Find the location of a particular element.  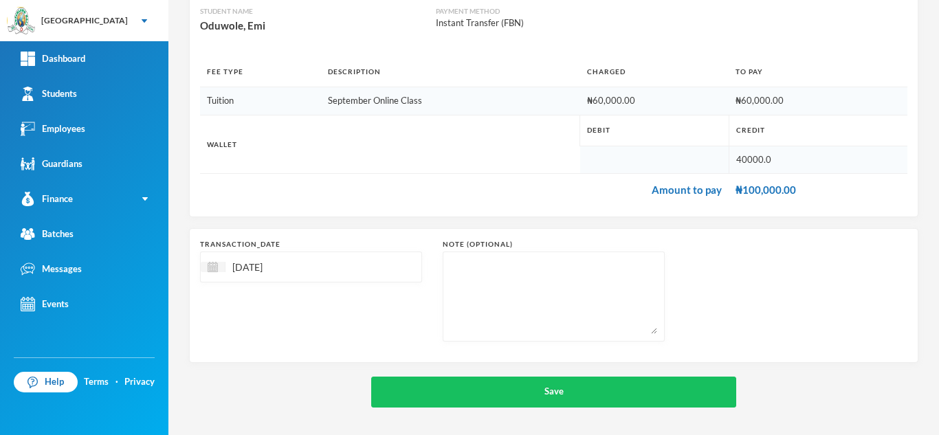

div: Instant Transfer (FBN) is located at coordinates (524, 23).